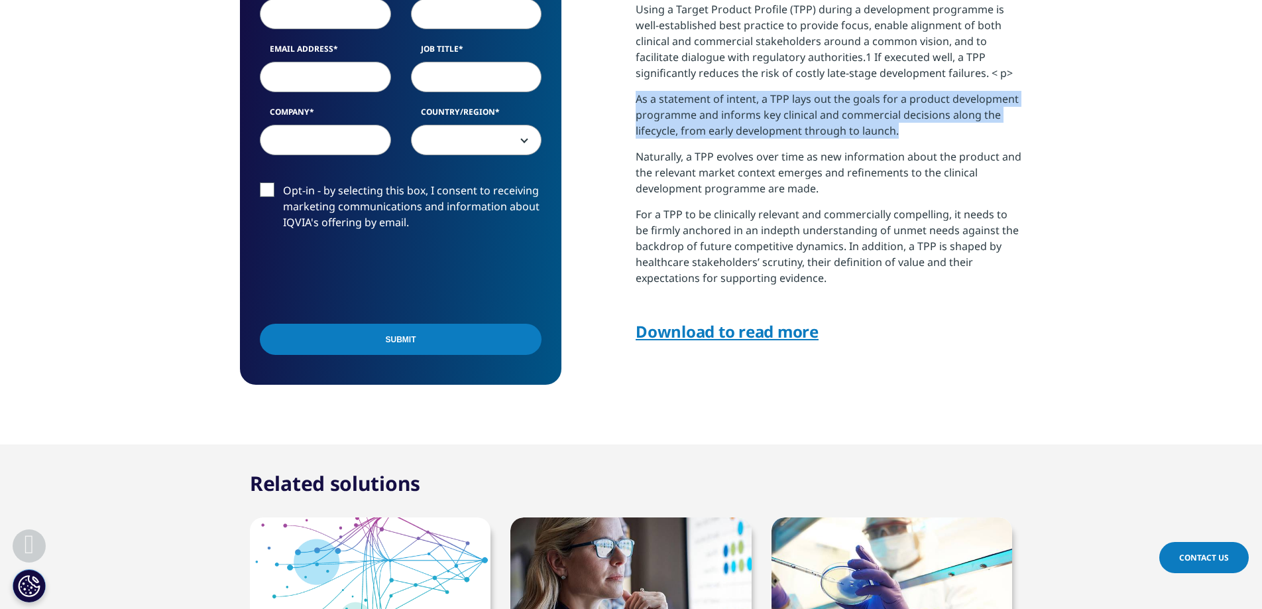 The image size is (1262, 609). I want to click on label: Company, so click(326, 115).